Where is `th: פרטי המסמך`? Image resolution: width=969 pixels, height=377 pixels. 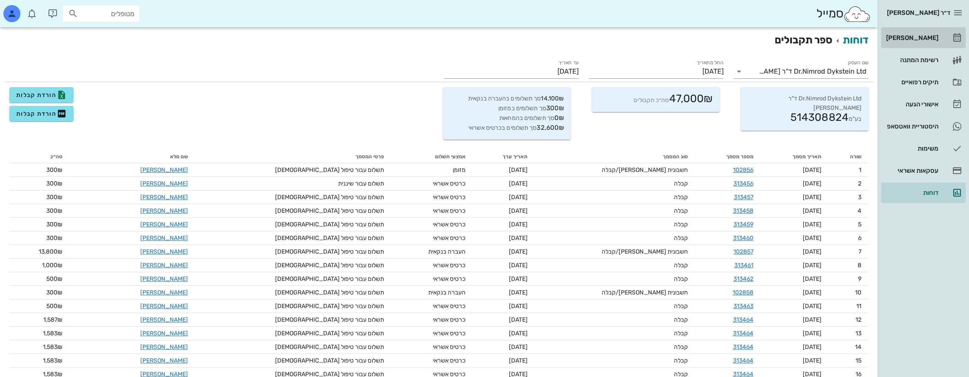
th: פרטי המסמך is located at coordinates (293, 156).